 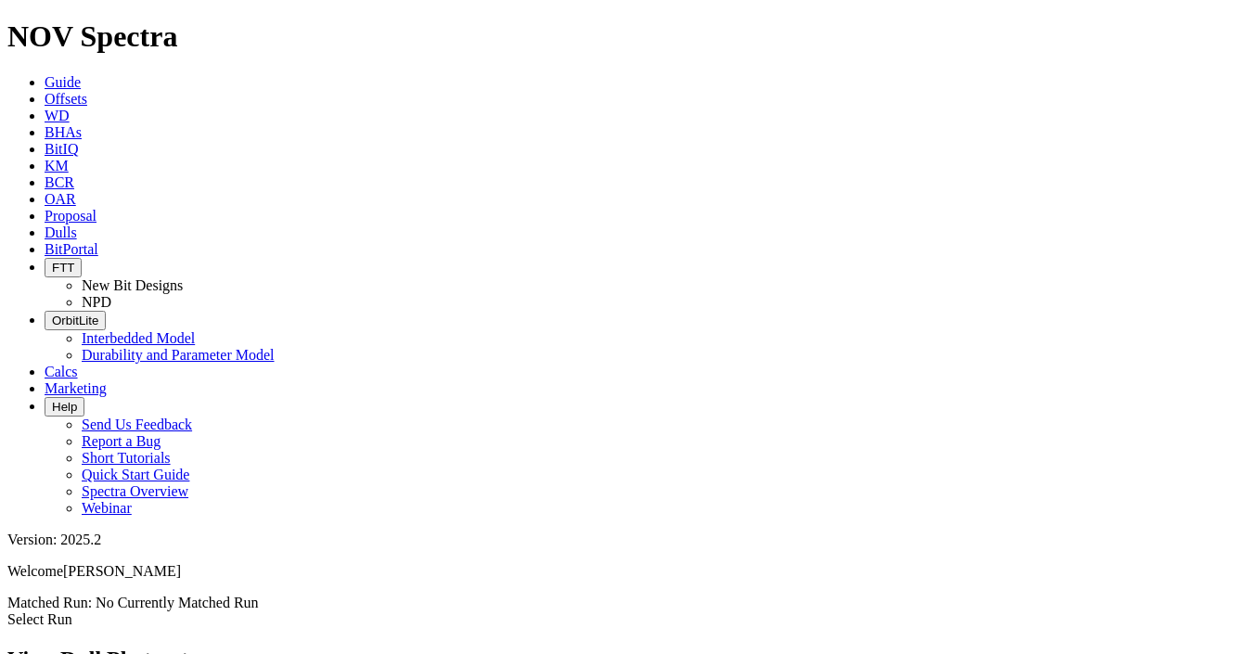 I want to click on a: Marketing, so click(x=75, y=388).